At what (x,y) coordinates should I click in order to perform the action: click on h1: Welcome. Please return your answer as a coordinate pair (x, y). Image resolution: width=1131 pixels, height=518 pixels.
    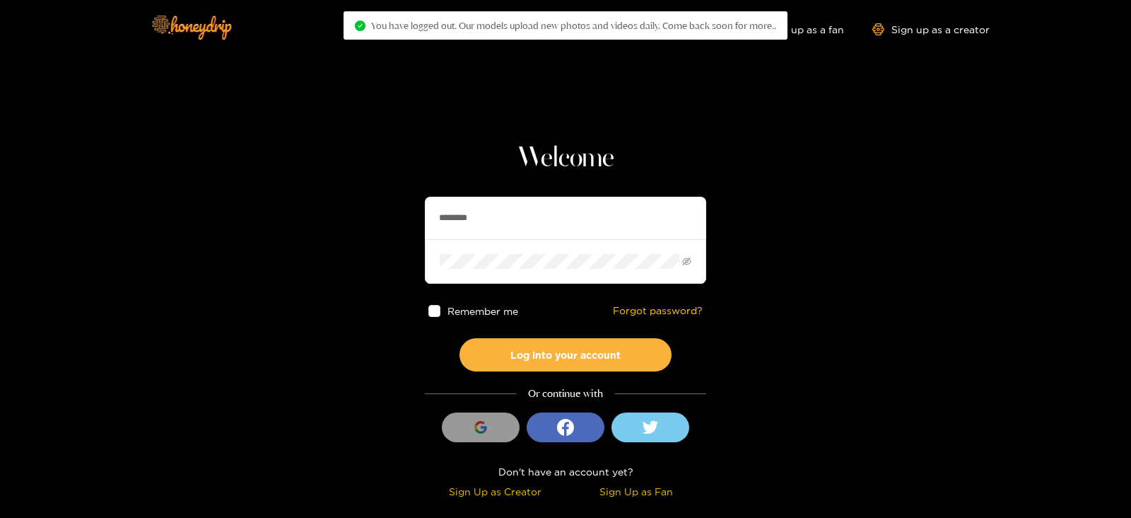
    Looking at the image, I should click on (566, 158).